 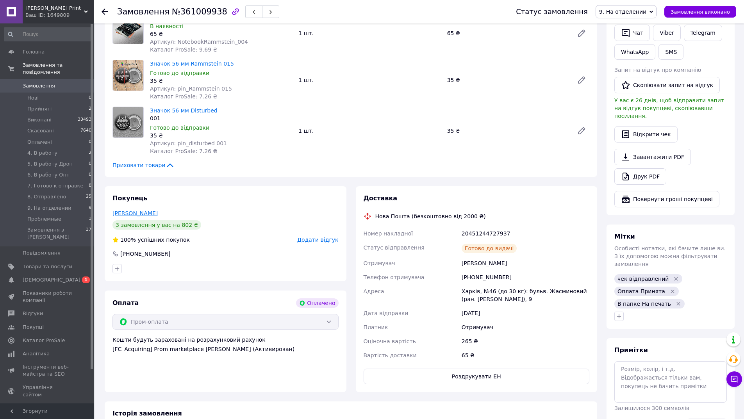 I want to click on span: 6. В работу Опт, so click(x=48, y=175).